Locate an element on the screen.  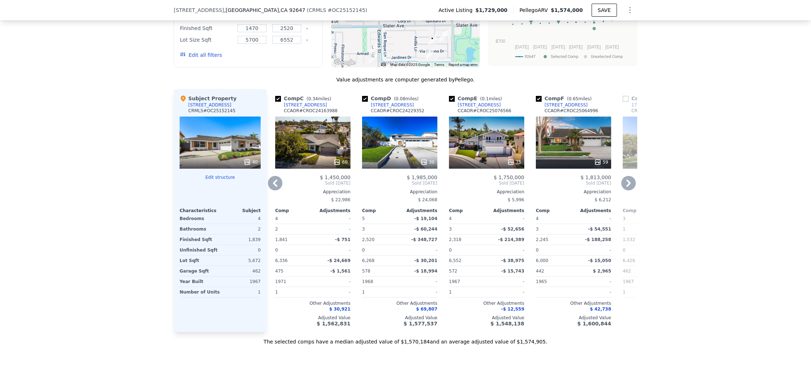
span: 6,268 is located at coordinates (368, 261).